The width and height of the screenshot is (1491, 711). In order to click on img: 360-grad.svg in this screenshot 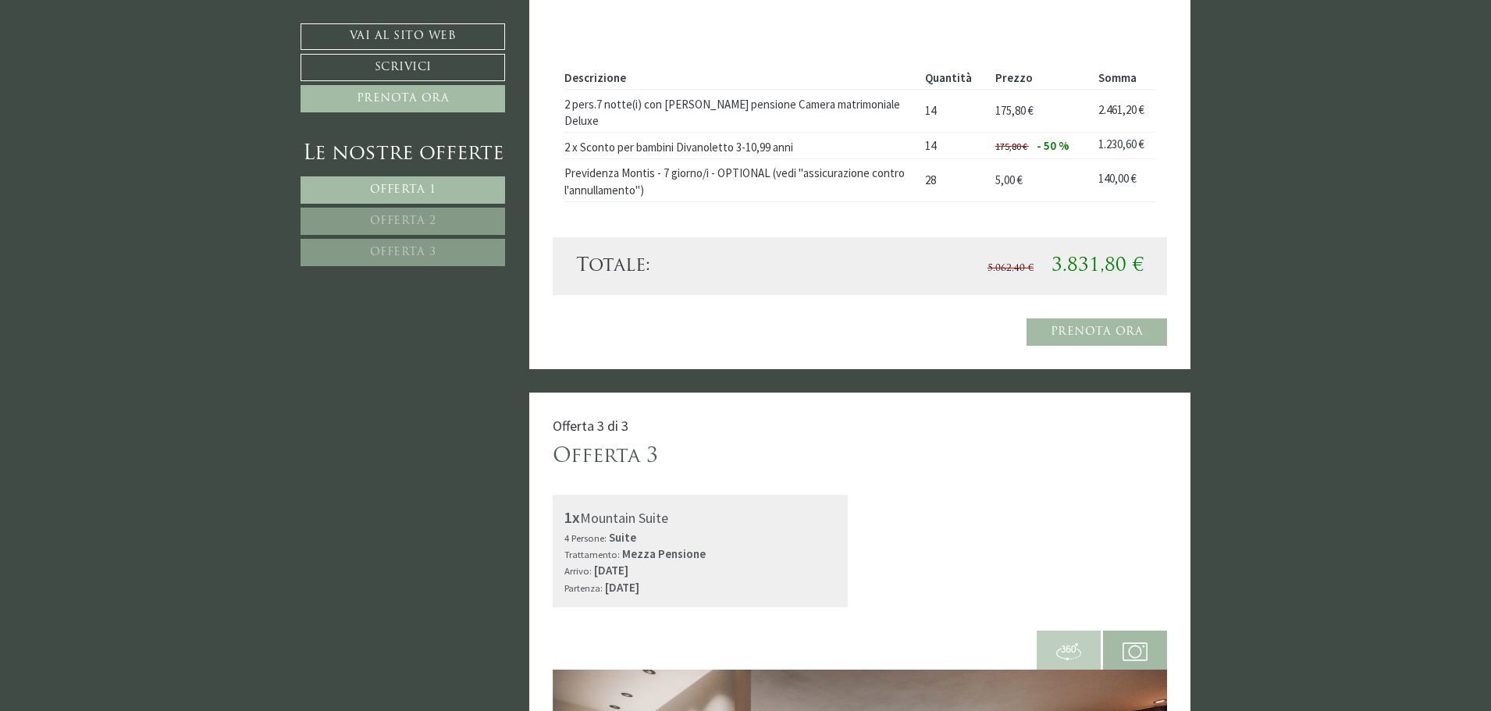, I will do `click(1069, 652)`.